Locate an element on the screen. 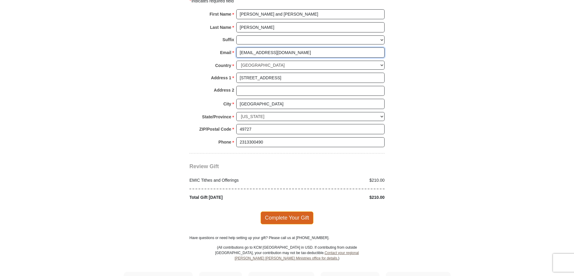 This screenshot has height=276, width=574. strong: Last Name is located at coordinates (221, 27).